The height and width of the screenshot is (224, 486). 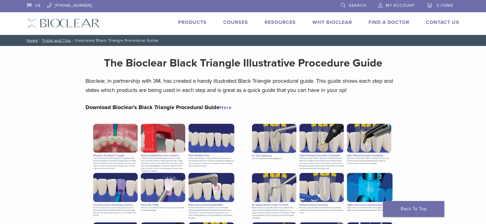 I want to click on p: Bioclear, in partnership with 3M, has created a handy illustrated Black Triangle procedural guide..., so click(x=243, y=86).